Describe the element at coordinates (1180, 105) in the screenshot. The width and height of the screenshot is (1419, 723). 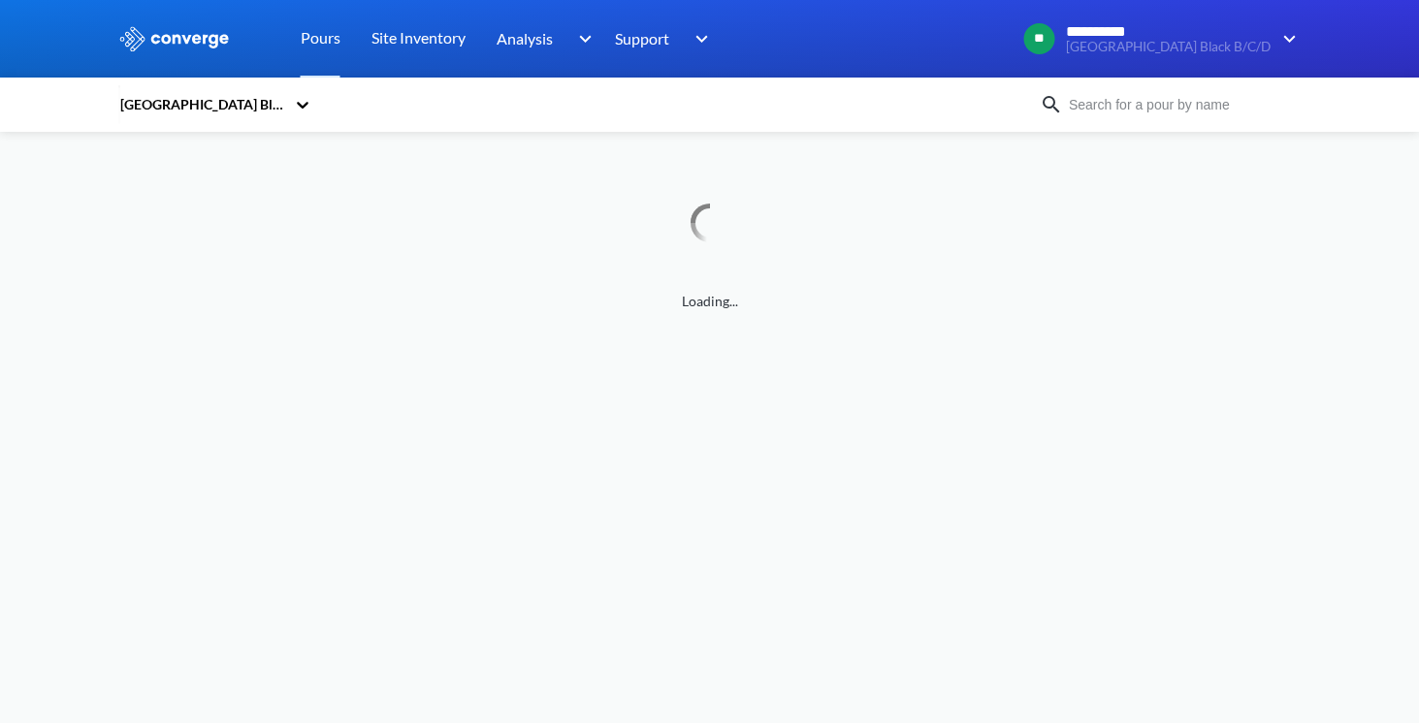
I see `input: Search for a pour by name` at that location.